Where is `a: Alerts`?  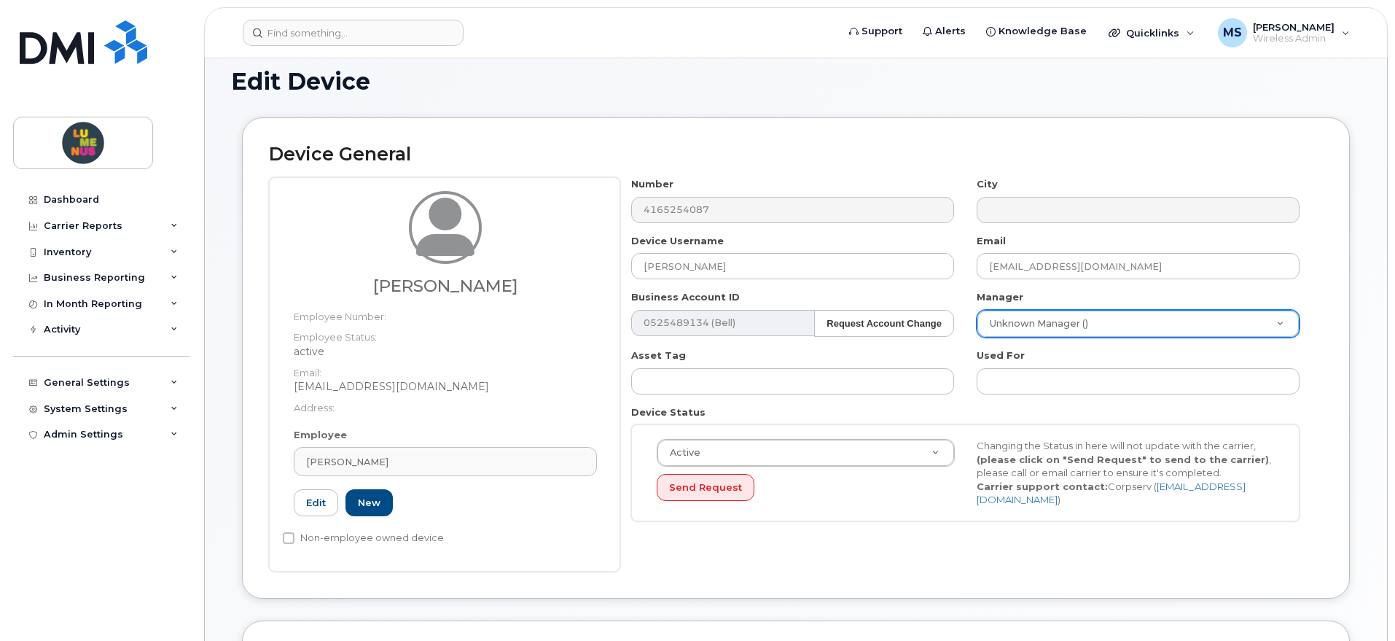
a: Alerts is located at coordinates (944, 31).